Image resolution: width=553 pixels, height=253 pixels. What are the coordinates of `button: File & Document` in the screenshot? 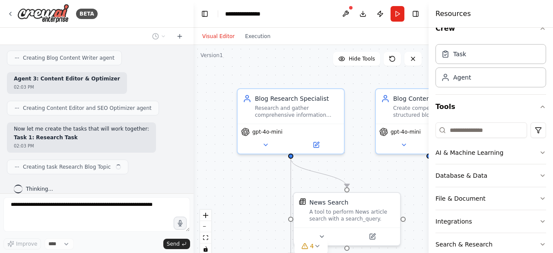 It's located at (491, 198).